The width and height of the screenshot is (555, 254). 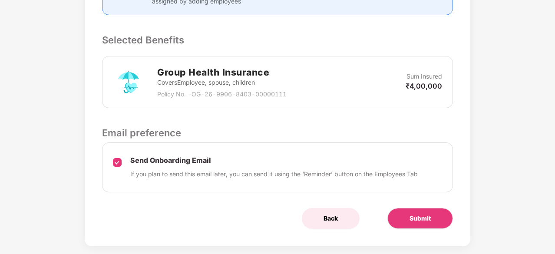 I want to click on p: ₹4,00,000, so click(x=424, y=86).